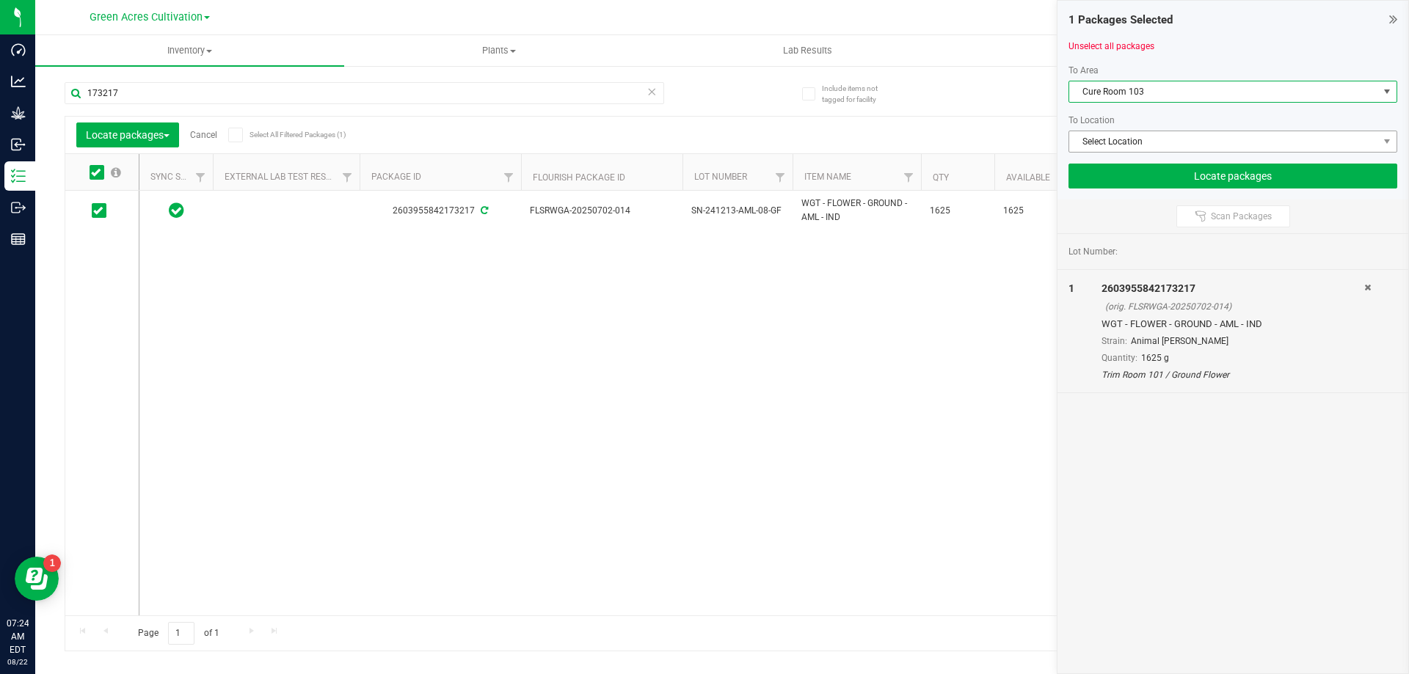 The image size is (1409, 674). What do you see at coordinates (579, 178) in the screenshot?
I see `a: Flourish Package ID` at bounding box center [579, 178].